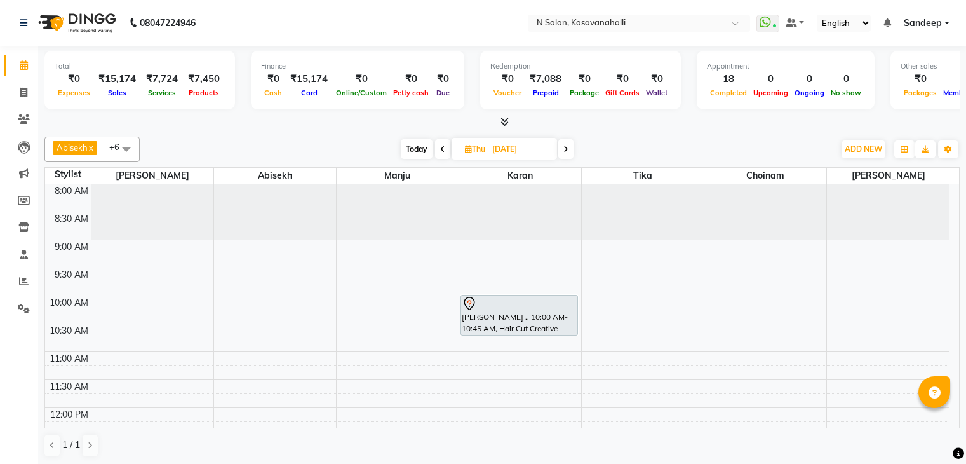  I want to click on div: 11:00 AM, so click(69, 358).